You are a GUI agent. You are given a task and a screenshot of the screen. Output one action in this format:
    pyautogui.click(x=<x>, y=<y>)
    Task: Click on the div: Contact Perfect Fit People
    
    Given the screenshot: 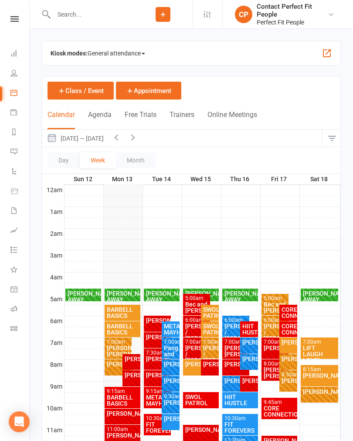 What is the action you would take?
    pyautogui.click(x=292, y=10)
    